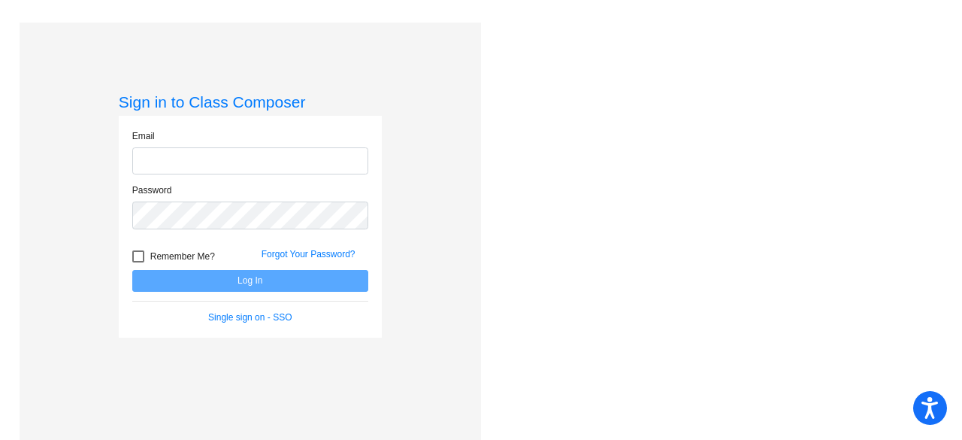  Describe the element at coordinates (144, 136) in the screenshot. I see `label: Email` at that location.